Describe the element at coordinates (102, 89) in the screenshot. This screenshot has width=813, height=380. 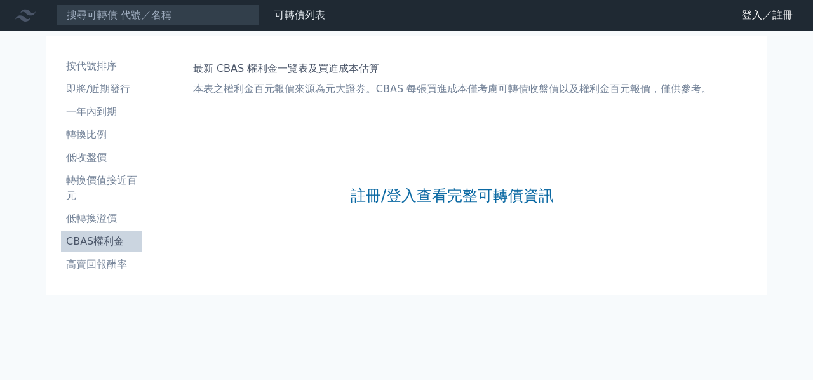
I see `a: 即將/近期發行` at that location.